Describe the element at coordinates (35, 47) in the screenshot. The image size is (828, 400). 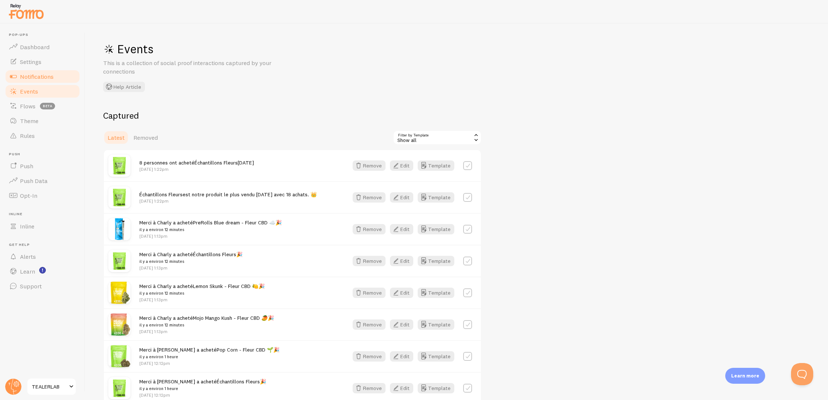
I see `span: Dashboard` at that location.